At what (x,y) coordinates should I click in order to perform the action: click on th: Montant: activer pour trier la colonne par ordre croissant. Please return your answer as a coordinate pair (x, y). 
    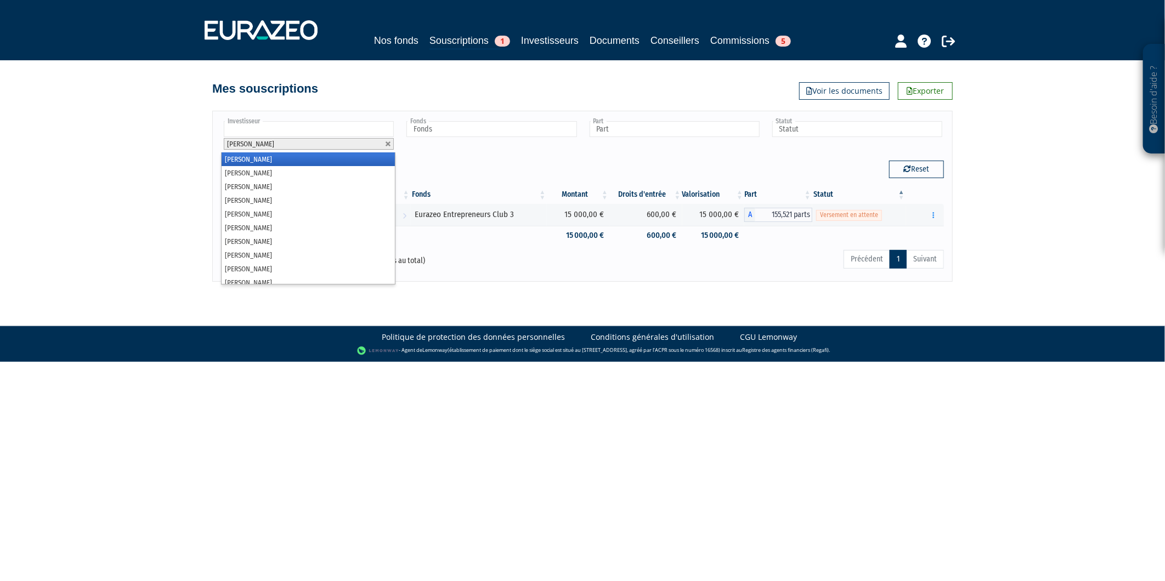
    Looking at the image, I should click on (578, 195).